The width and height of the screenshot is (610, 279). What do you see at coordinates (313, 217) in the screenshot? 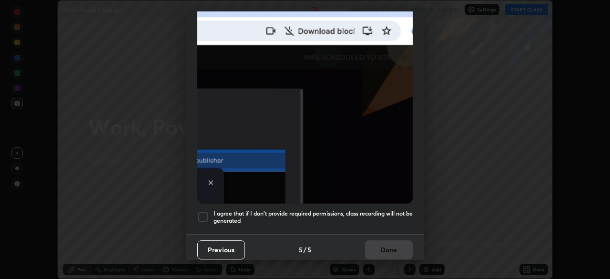
I see `h5: I agree that if I don't provide required permissions, class recording will not be generated` at bounding box center [313, 217].